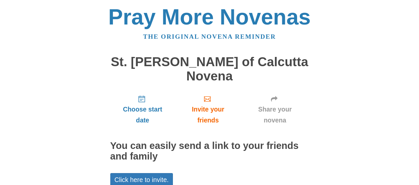  What do you see at coordinates (209, 17) in the screenshot?
I see `a: Pray More Novenas` at bounding box center [209, 17].